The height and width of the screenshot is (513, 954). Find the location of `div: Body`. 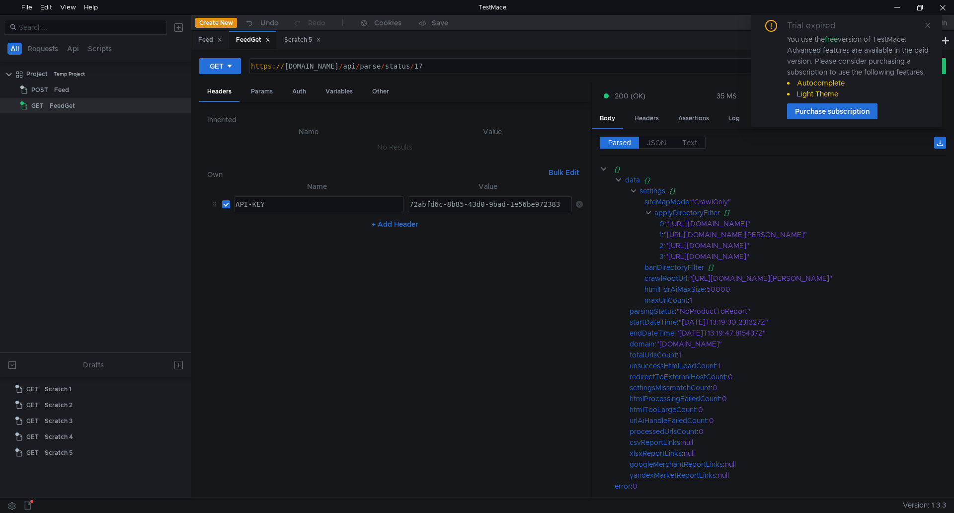

div: Body is located at coordinates (607, 119).